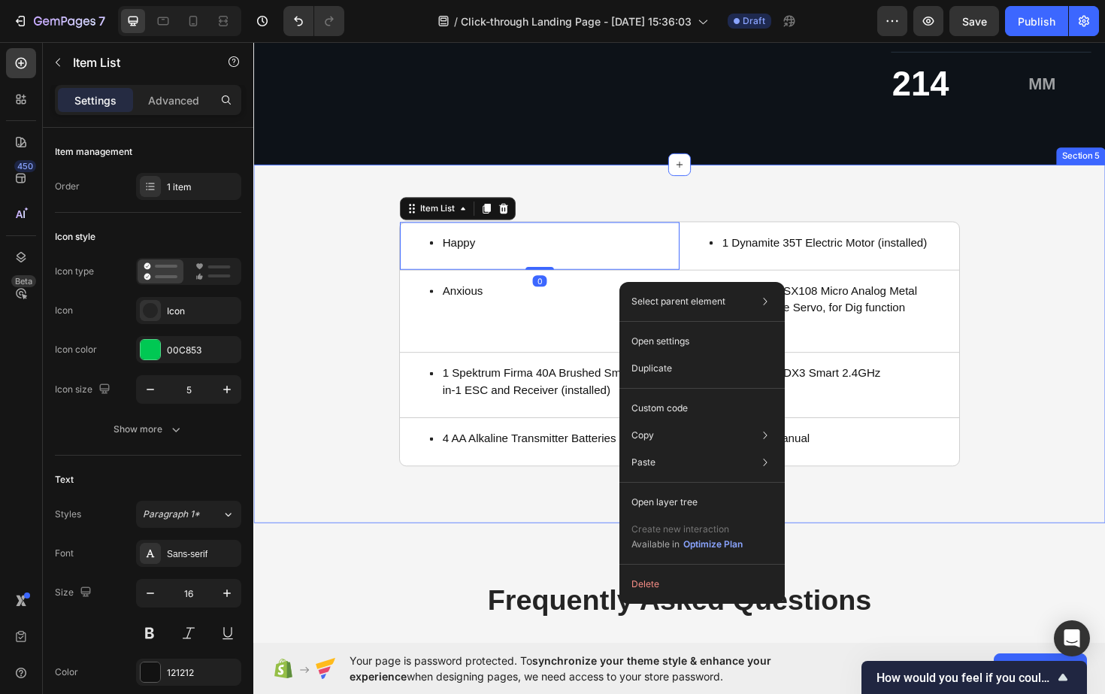  I want to click on div: Beta, so click(23, 281).